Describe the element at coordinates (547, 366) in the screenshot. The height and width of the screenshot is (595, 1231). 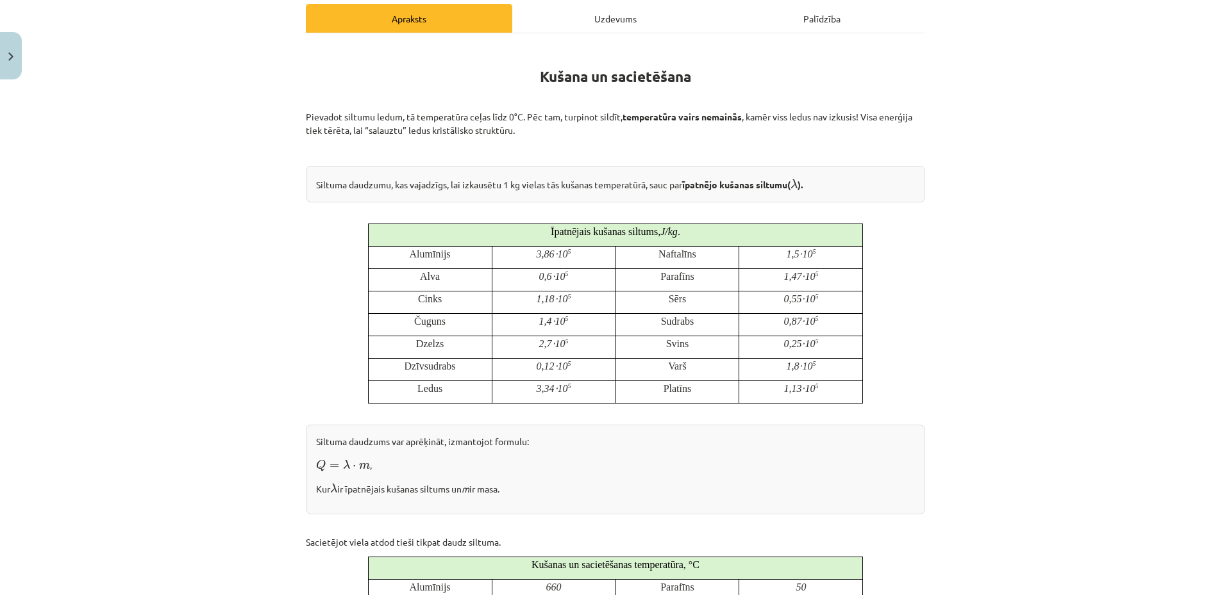
I see `0,12⋅` at that location.